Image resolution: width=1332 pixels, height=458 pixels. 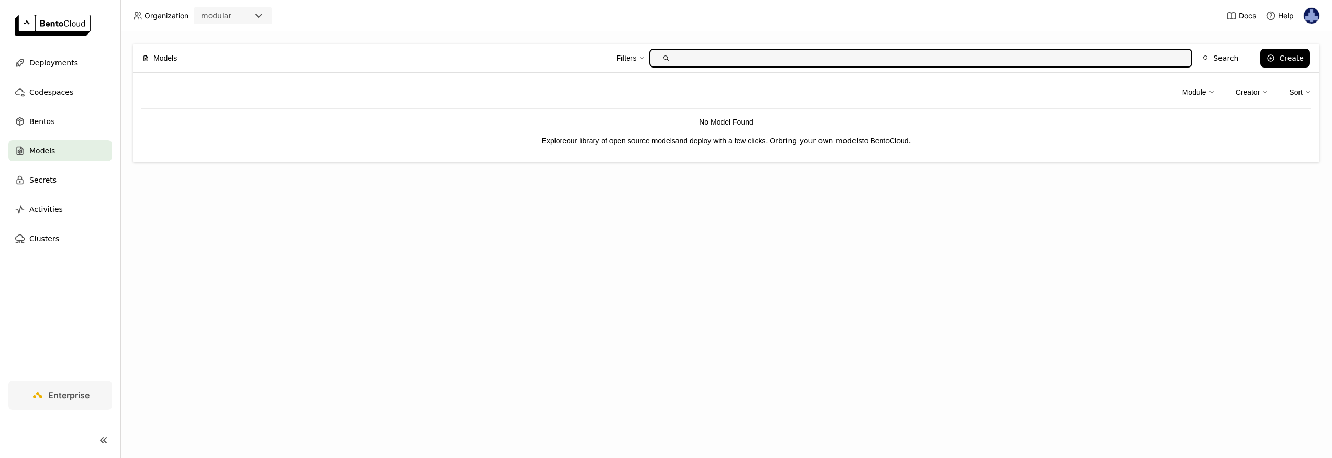 I want to click on a: Docs, so click(x=1241, y=16).